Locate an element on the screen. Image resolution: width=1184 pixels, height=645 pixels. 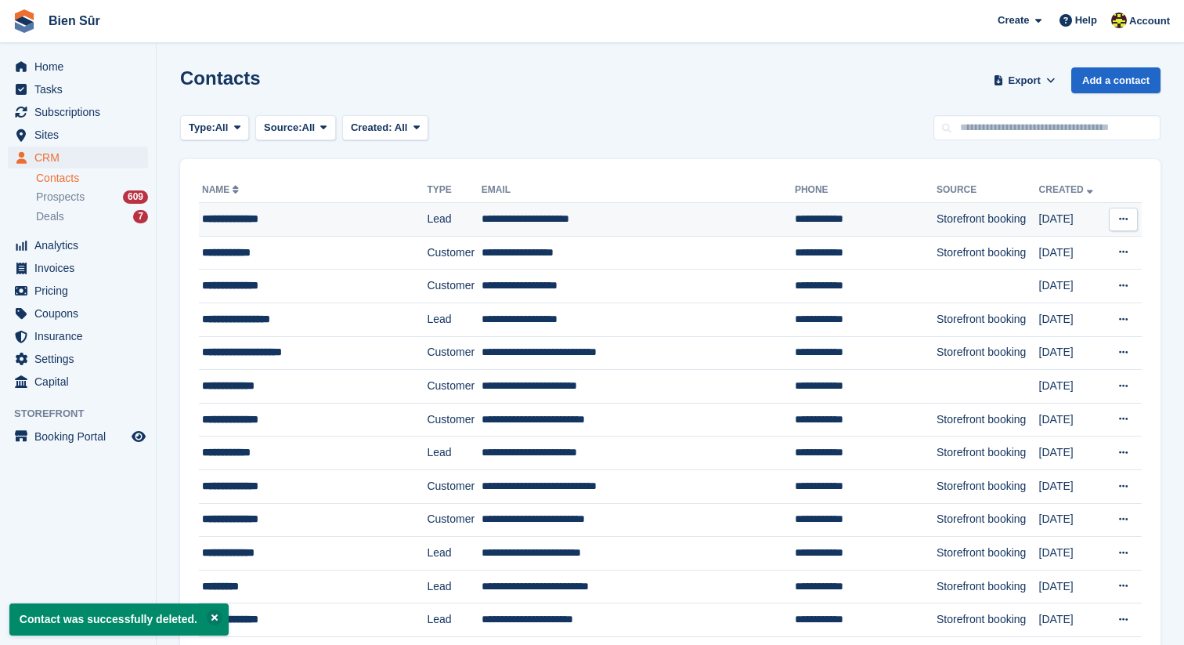
span: Tasks is located at coordinates (81, 89).